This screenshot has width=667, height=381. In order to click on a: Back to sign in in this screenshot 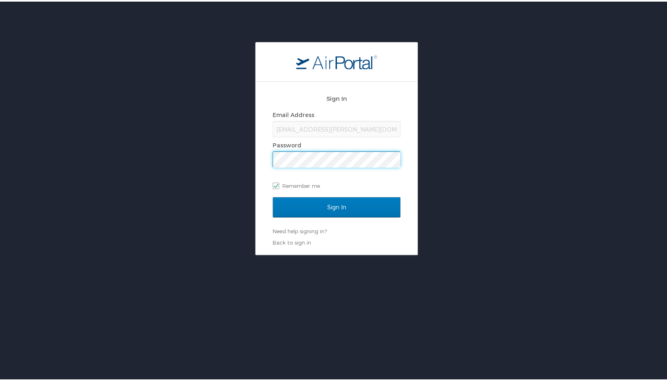, I will do `click(292, 241)`.